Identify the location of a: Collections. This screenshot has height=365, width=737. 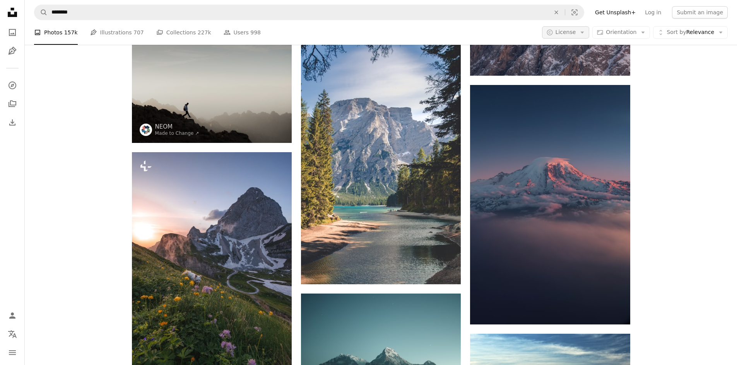
(12, 104).